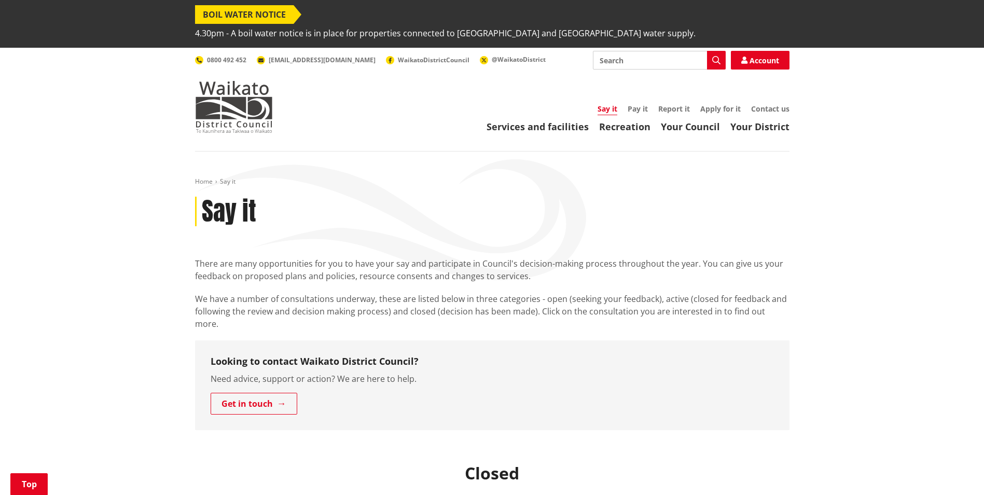 This screenshot has height=495, width=984. Describe the element at coordinates (254, 404) in the screenshot. I see `a: Get in touch` at that location.